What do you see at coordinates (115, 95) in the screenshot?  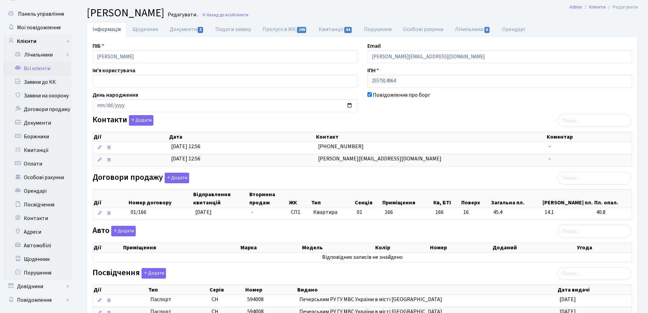 I see `label: День народження` at bounding box center [115, 95].